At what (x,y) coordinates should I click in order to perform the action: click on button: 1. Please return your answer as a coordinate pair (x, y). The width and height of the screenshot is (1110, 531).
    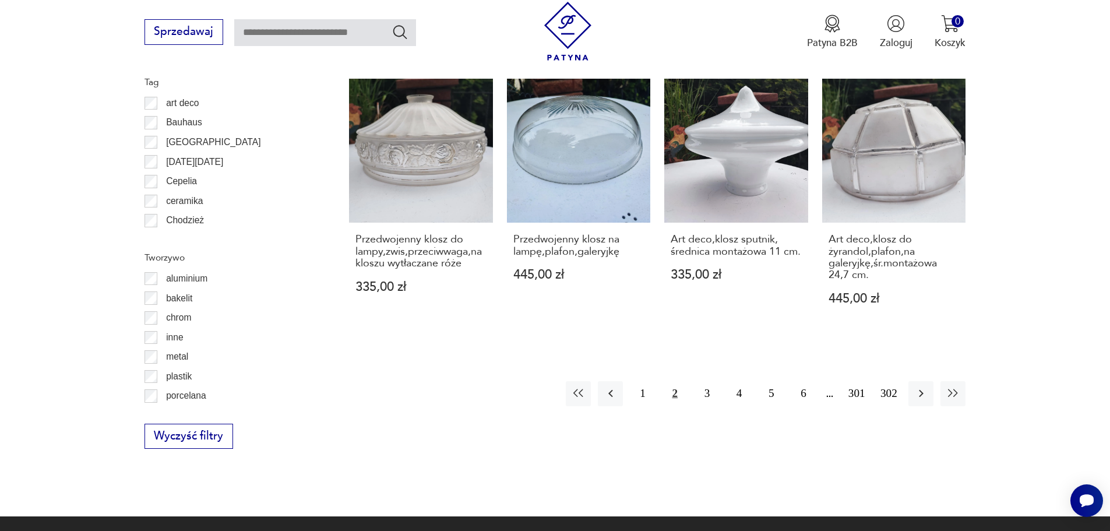
    Looking at the image, I should click on (642, 393).